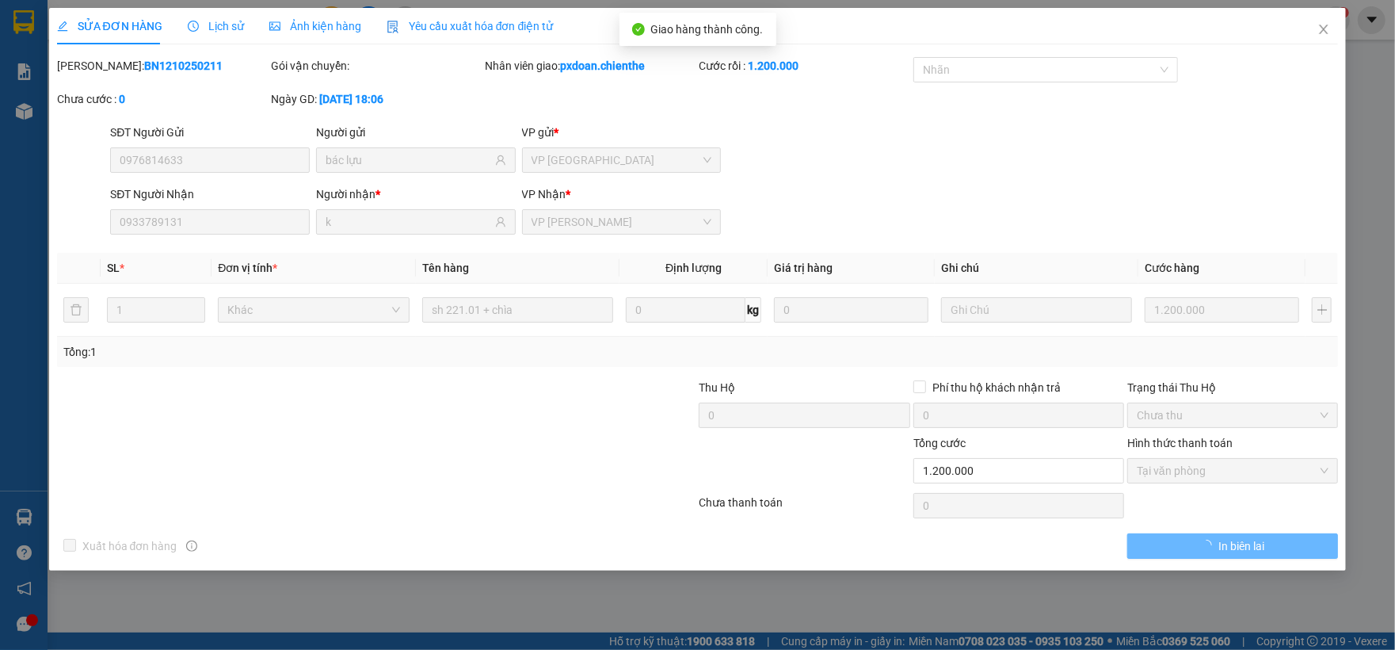 The image size is (1395, 650). I want to click on input: Tên người gửi, so click(409, 160).